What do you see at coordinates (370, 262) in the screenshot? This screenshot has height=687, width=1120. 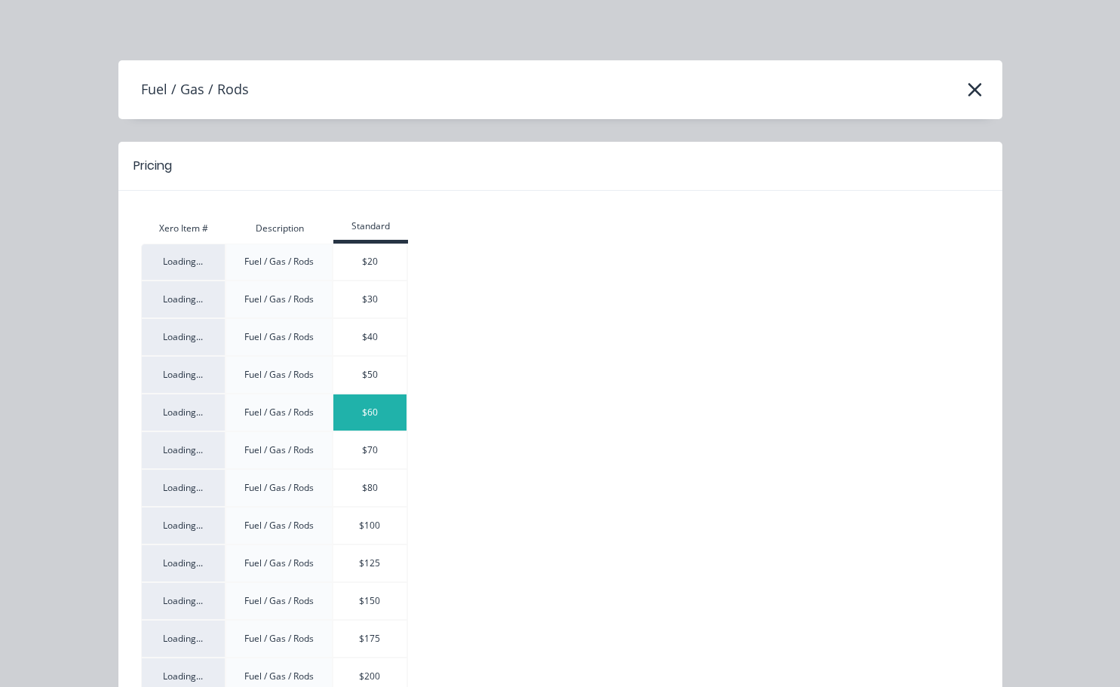 I see `div: $20` at bounding box center [370, 262].